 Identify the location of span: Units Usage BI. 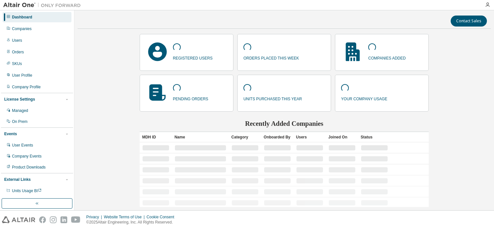
(27, 191).